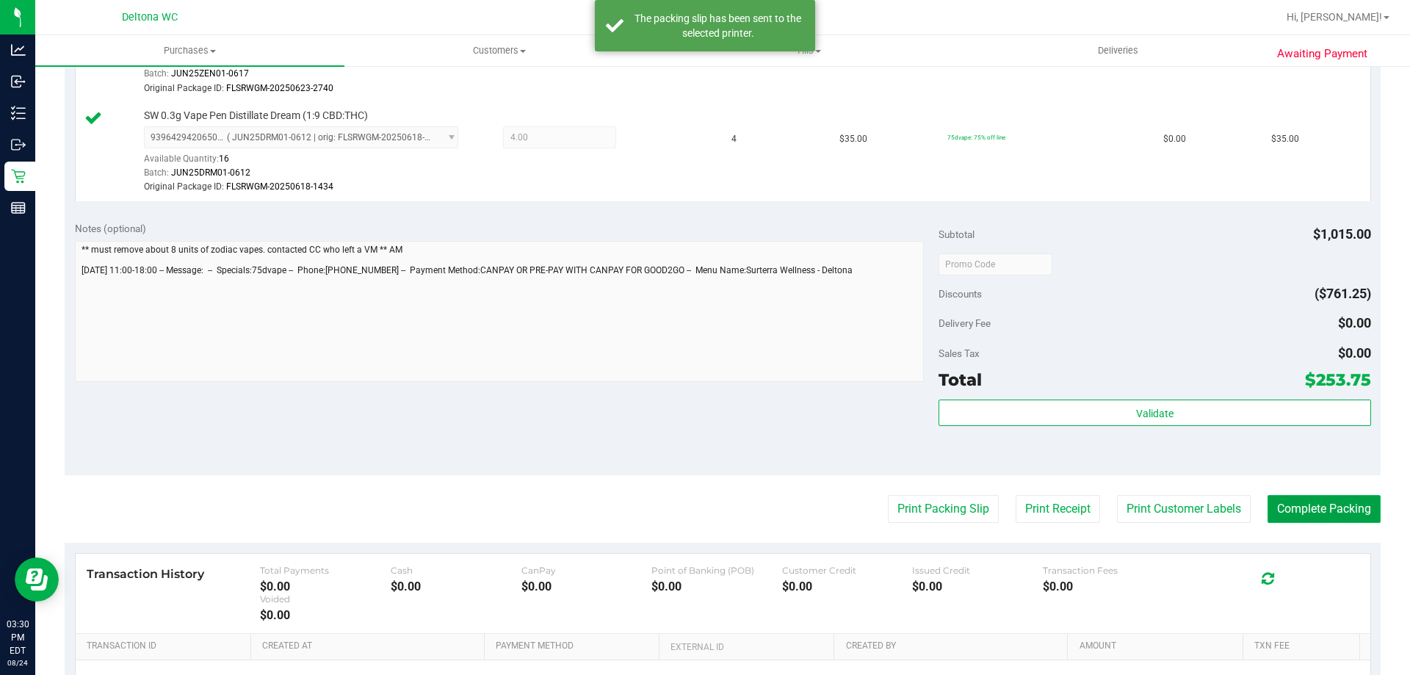 This screenshot has height=675, width=1410. I want to click on inline-svg: Inventory, so click(18, 113).